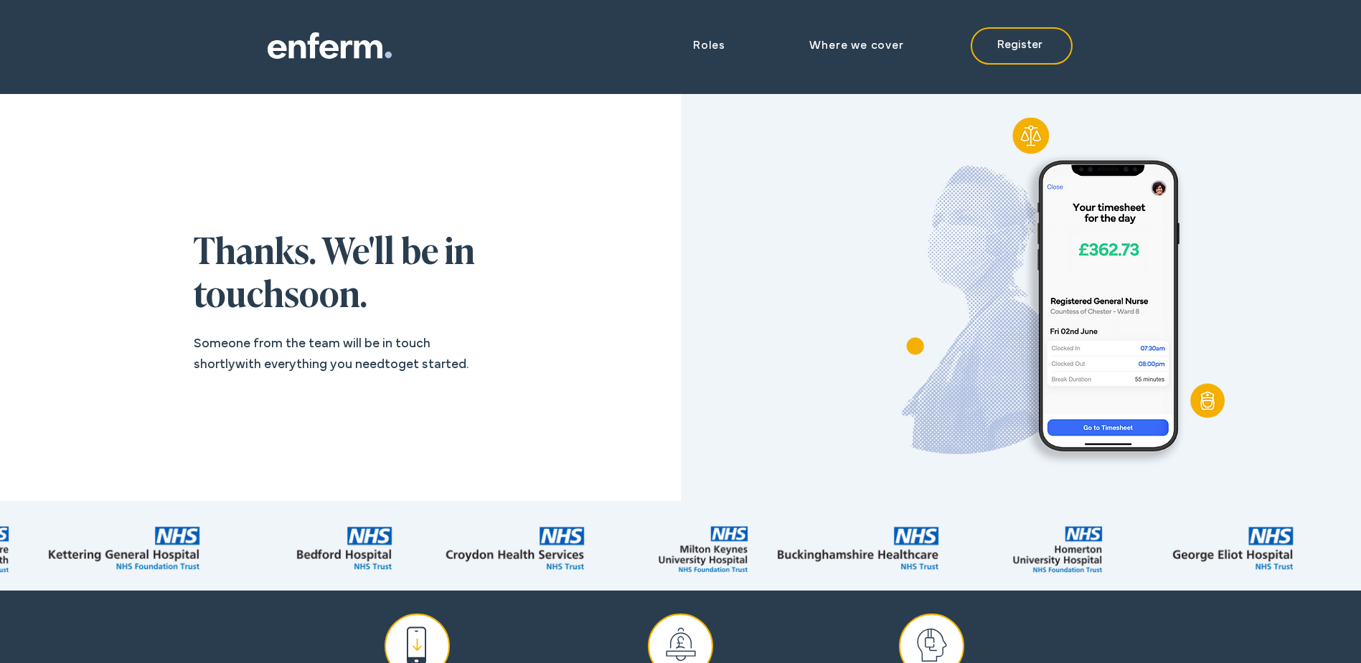 The height and width of the screenshot is (663, 1361). What do you see at coordinates (709, 46) in the screenshot?
I see `span: Roles` at bounding box center [709, 46].